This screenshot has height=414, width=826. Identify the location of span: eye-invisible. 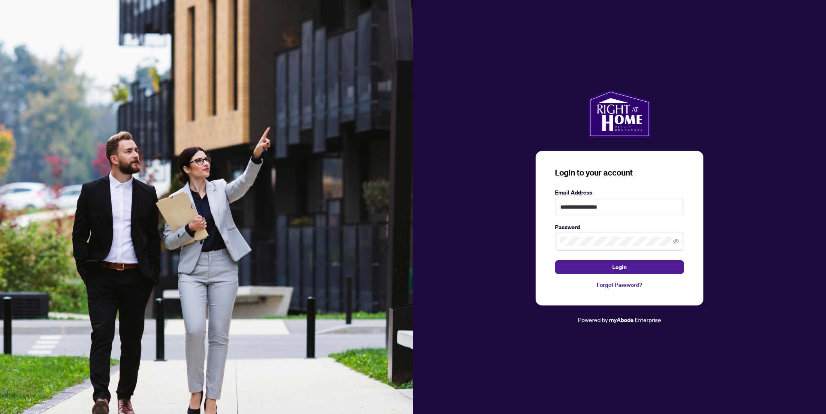
(676, 241).